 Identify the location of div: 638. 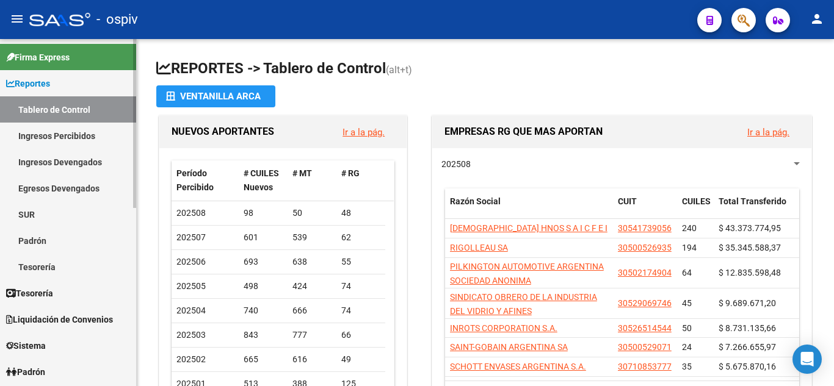
(312, 262).